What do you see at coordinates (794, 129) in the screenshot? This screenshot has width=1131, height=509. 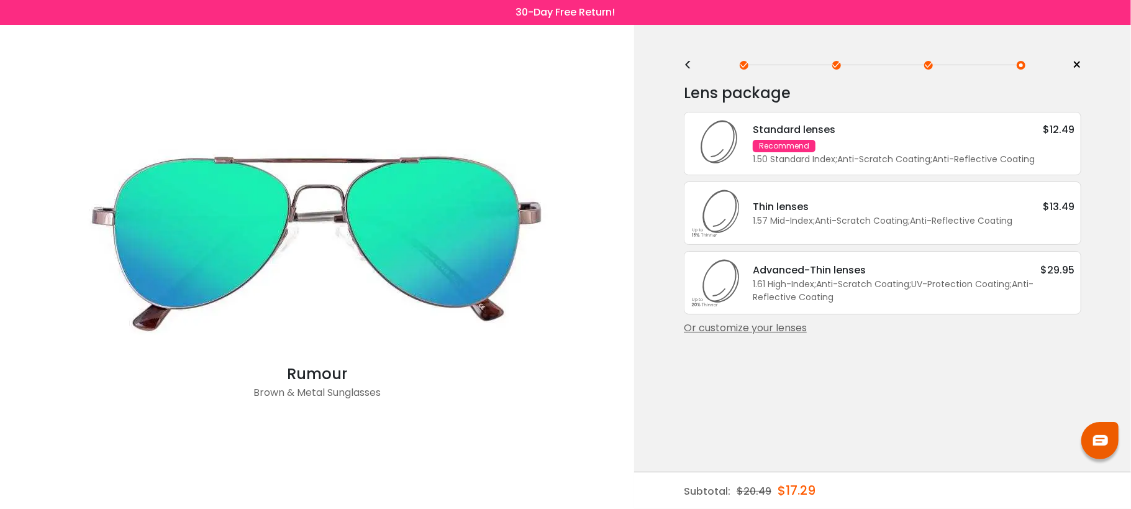 I see `div: Standard lenses` at bounding box center [794, 129].